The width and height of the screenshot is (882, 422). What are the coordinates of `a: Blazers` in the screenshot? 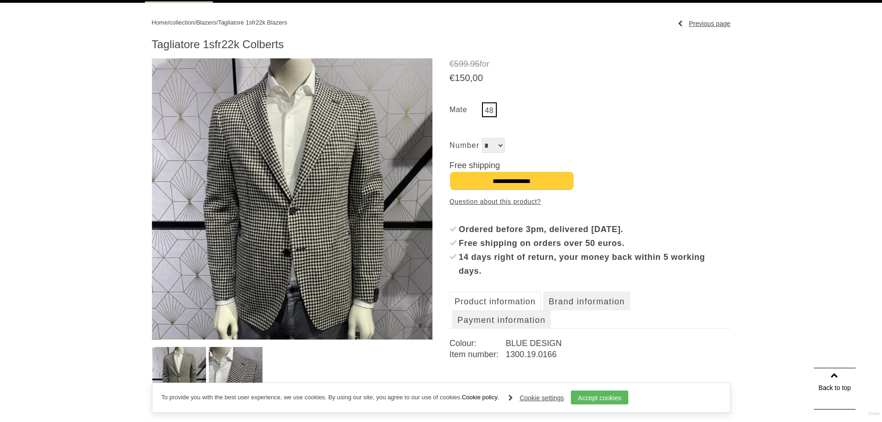 It's located at (206, 22).